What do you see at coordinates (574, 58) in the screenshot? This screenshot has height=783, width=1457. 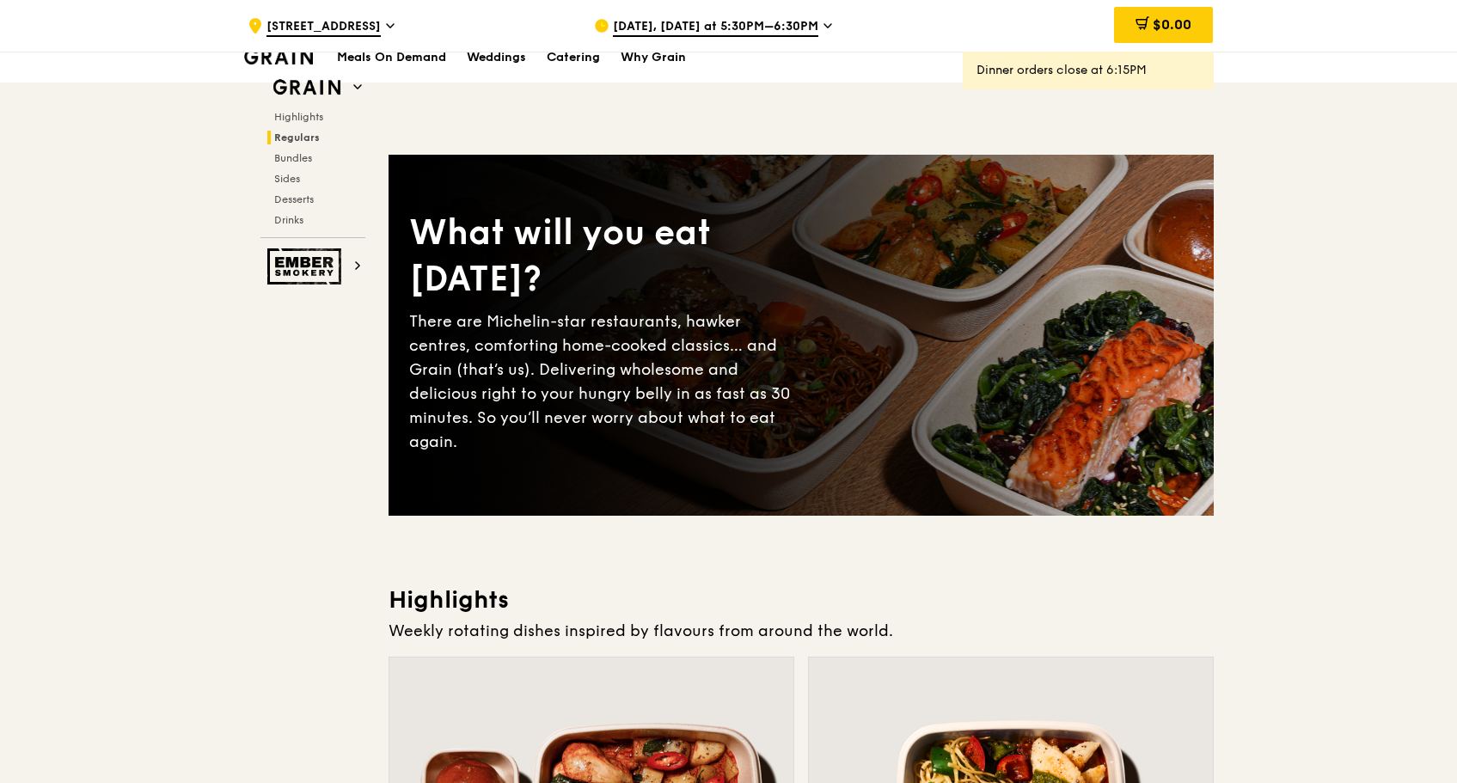 I see `div: Catering` at bounding box center [574, 58].